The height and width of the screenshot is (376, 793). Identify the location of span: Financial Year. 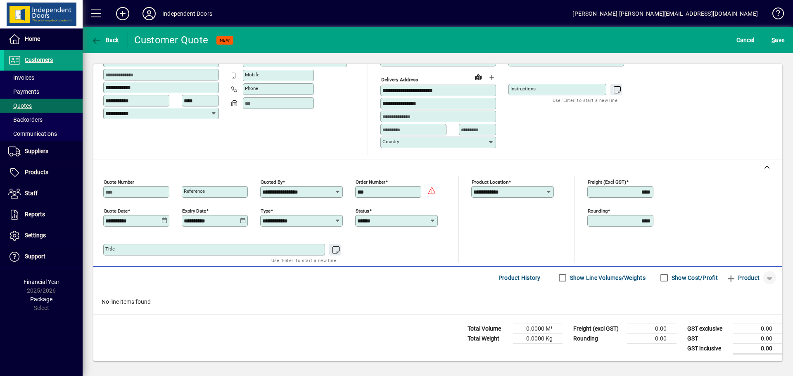
(41, 282).